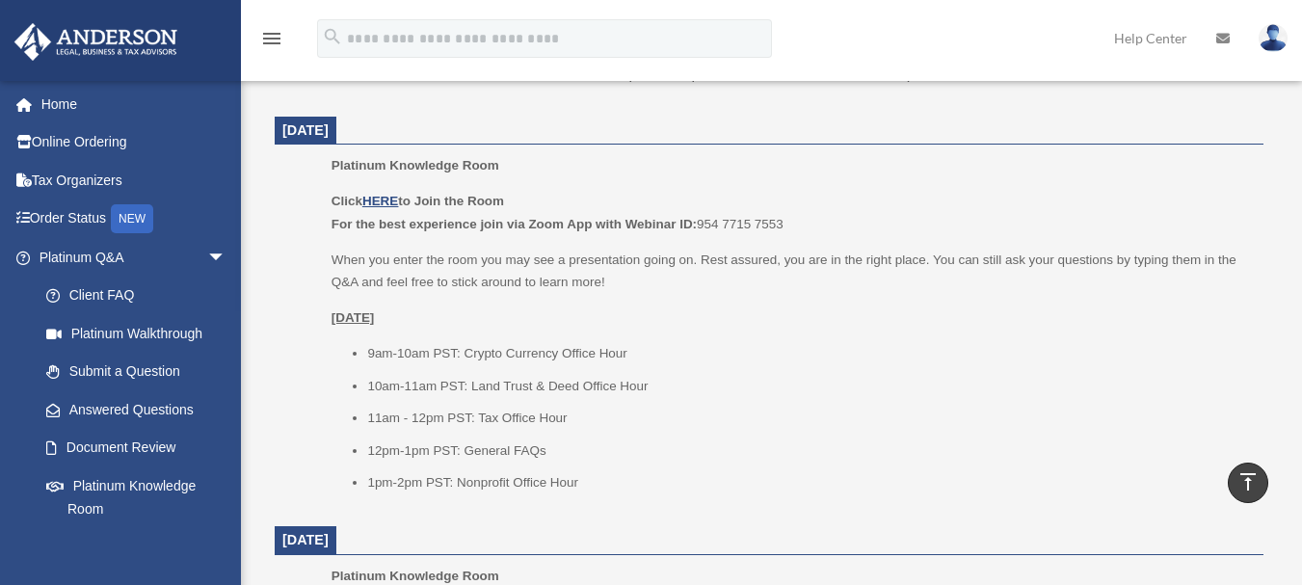  Describe the element at coordinates (417, 200) in the screenshot. I see `b: Click to Join the Room` at that location.